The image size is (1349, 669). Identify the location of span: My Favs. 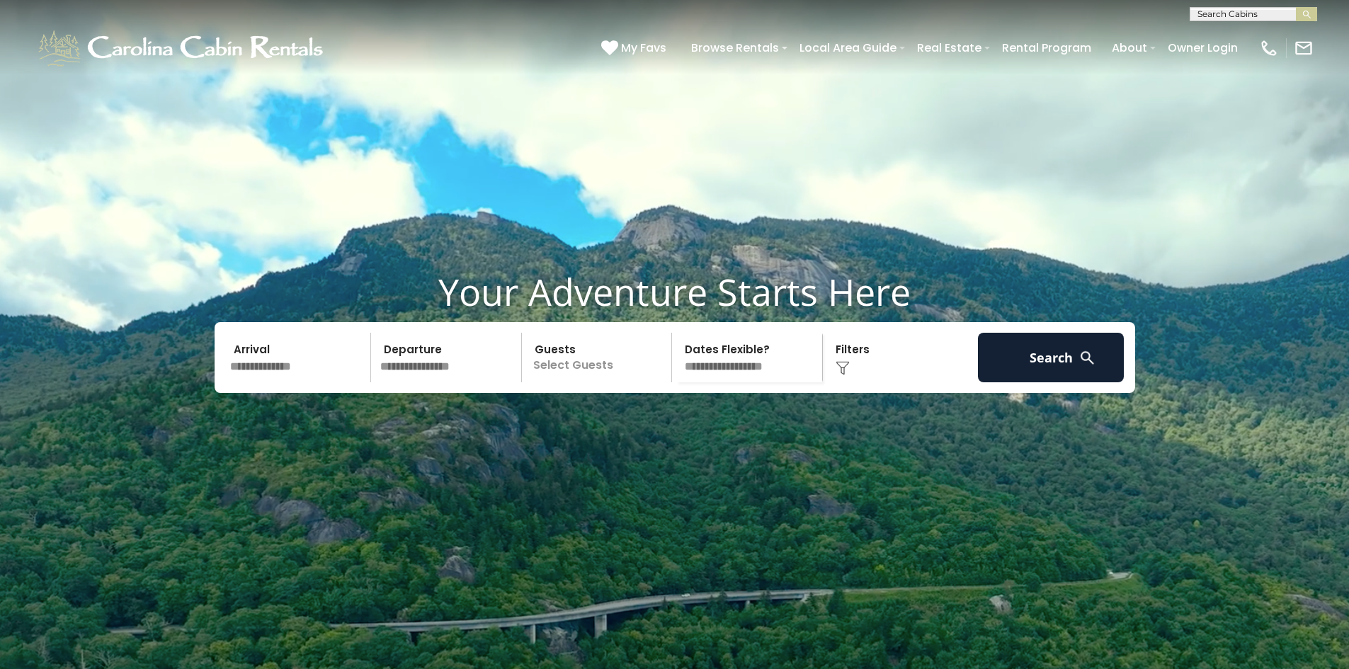
(644, 47).